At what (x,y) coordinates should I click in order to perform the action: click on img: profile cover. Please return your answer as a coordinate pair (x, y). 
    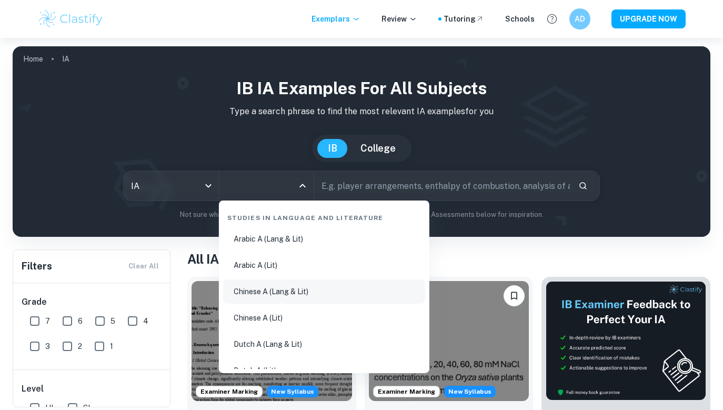
    Looking at the image, I should click on (361, 142).